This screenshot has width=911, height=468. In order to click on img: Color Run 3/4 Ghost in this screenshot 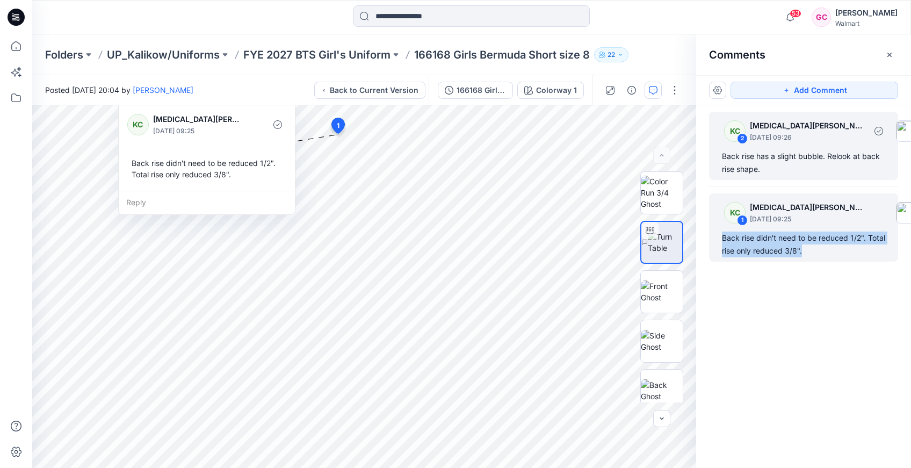, I will do `click(662, 192)`.